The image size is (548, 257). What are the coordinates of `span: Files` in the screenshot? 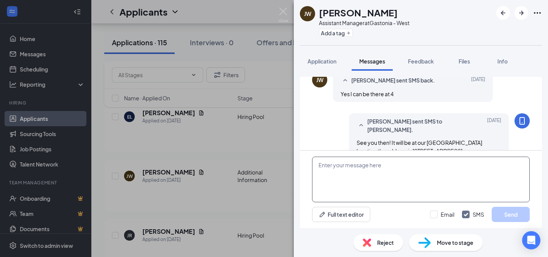 It's located at (464, 61).